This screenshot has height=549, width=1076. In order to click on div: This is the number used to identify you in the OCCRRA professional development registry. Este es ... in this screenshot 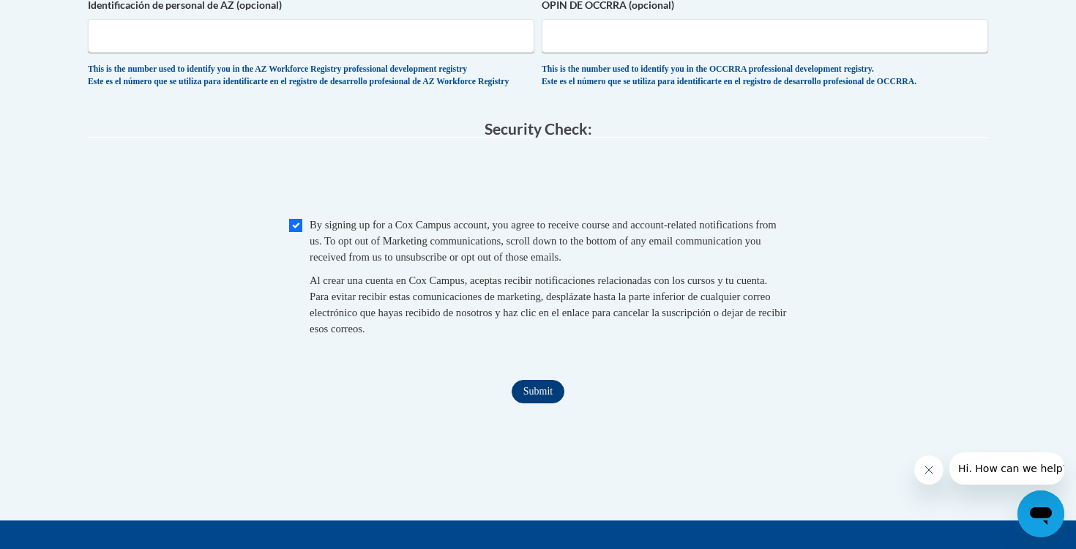, I will do `click(765, 75)`.